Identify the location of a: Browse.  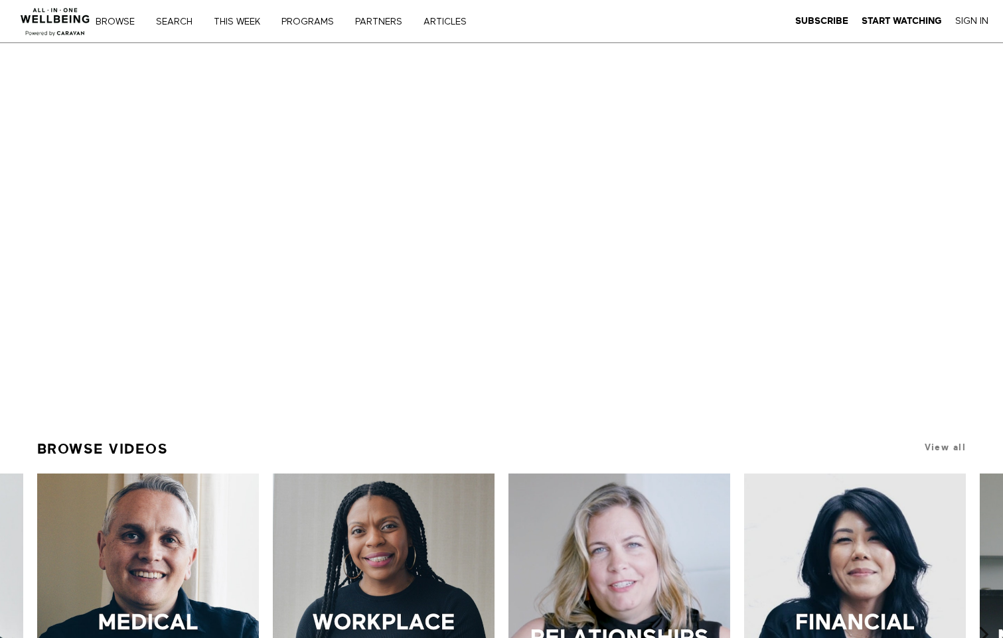
(119, 22).